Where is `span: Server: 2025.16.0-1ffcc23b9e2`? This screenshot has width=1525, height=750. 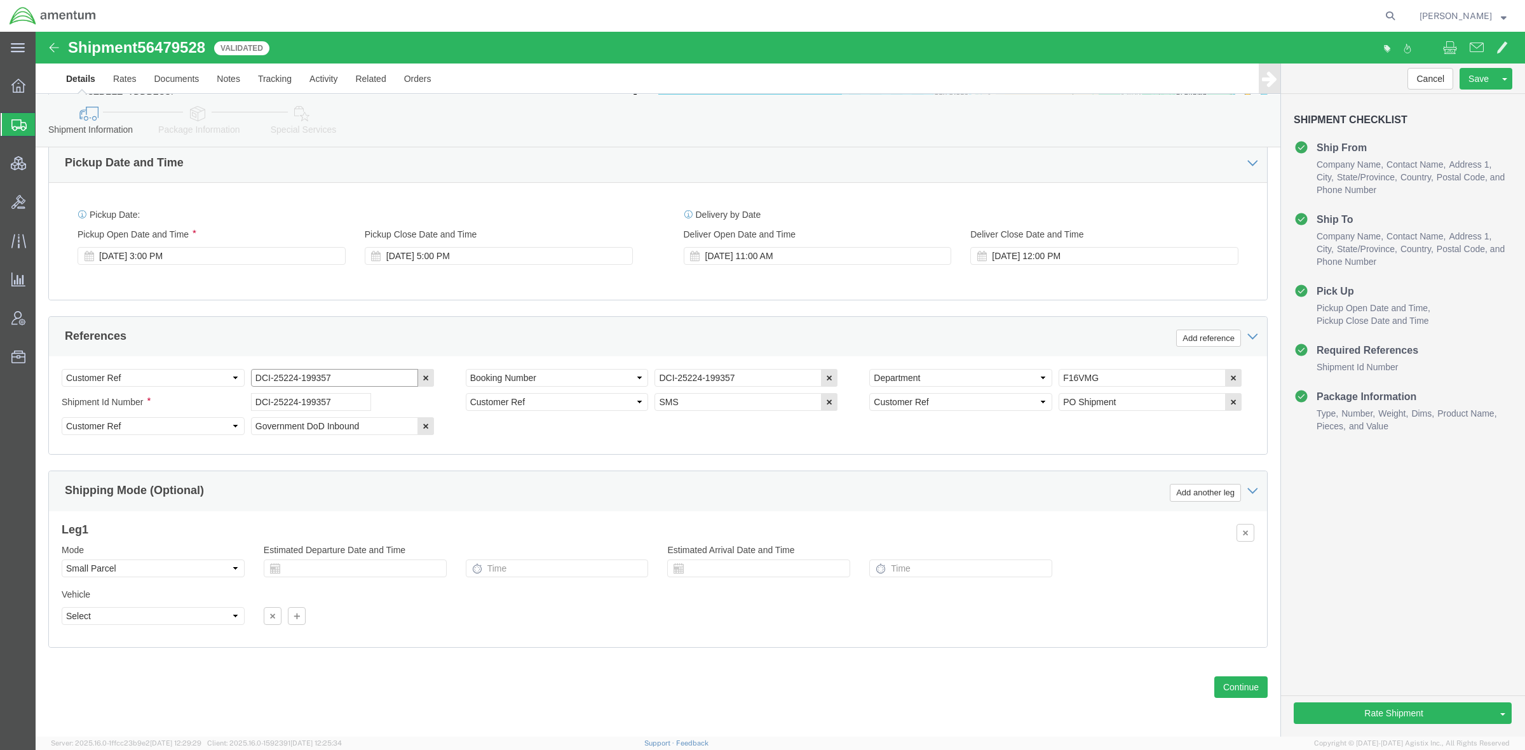
span: Server: 2025.16.0-1ffcc23b9e2 is located at coordinates (126, 743).